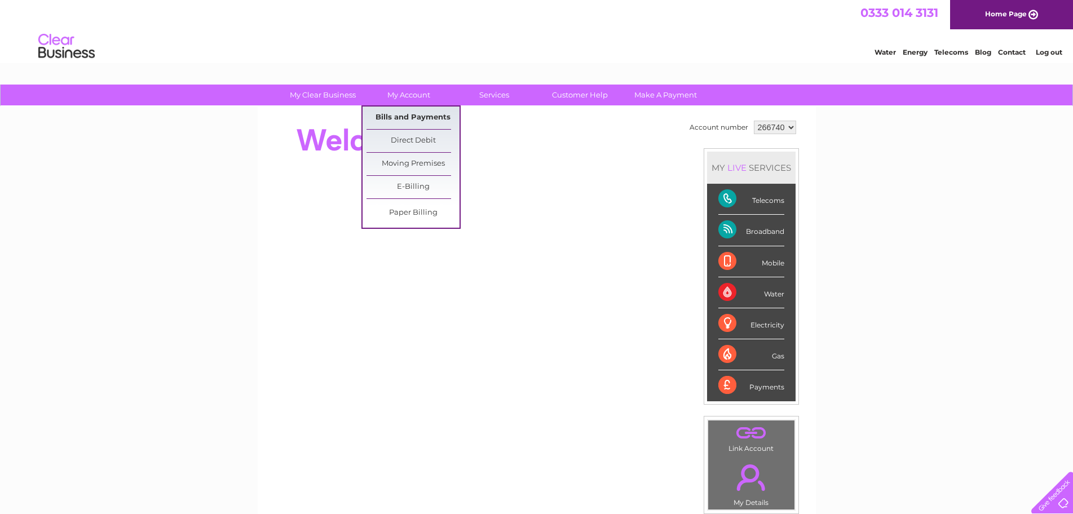 The height and width of the screenshot is (514, 1073). Describe the element at coordinates (494, 95) in the screenshot. I see `a: Services` at that location.